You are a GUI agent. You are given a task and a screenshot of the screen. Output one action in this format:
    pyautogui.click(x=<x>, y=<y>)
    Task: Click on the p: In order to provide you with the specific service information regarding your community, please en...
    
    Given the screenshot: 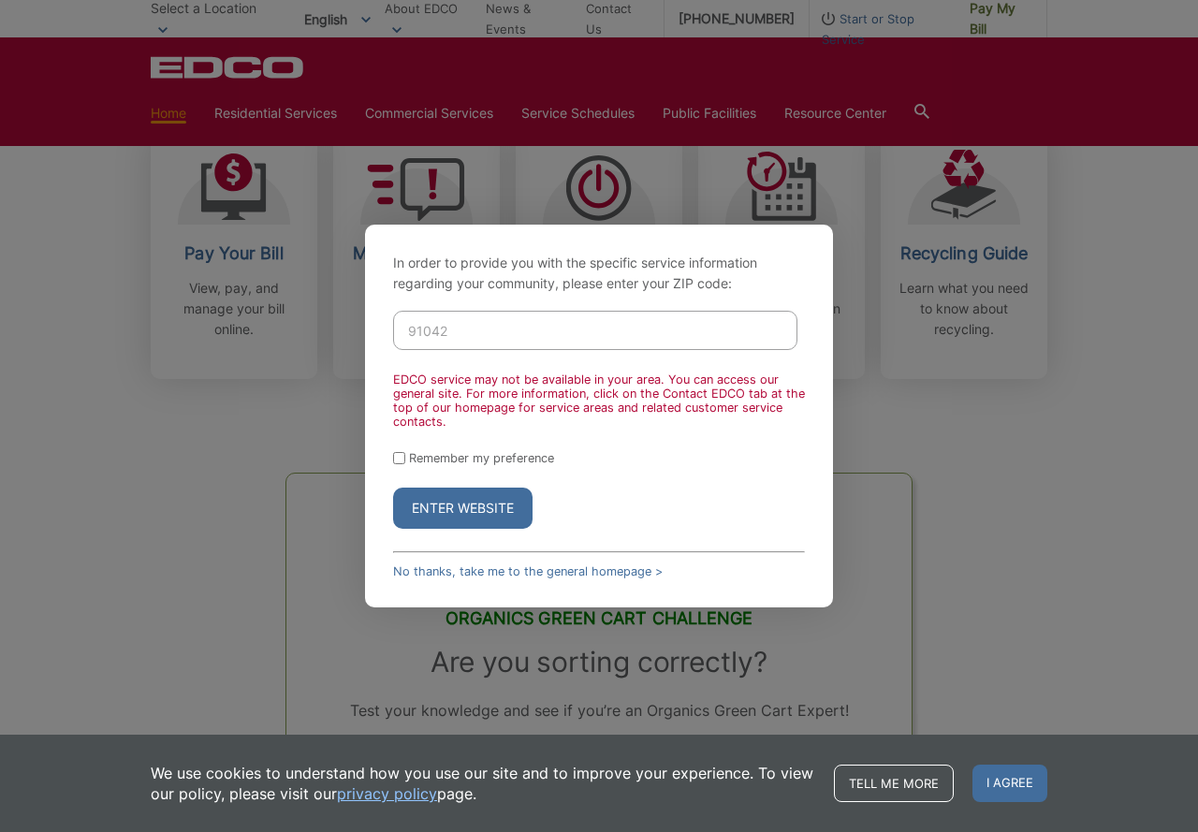 What is the action you would take?
    pyautogui.click(x=599, y=273)
    